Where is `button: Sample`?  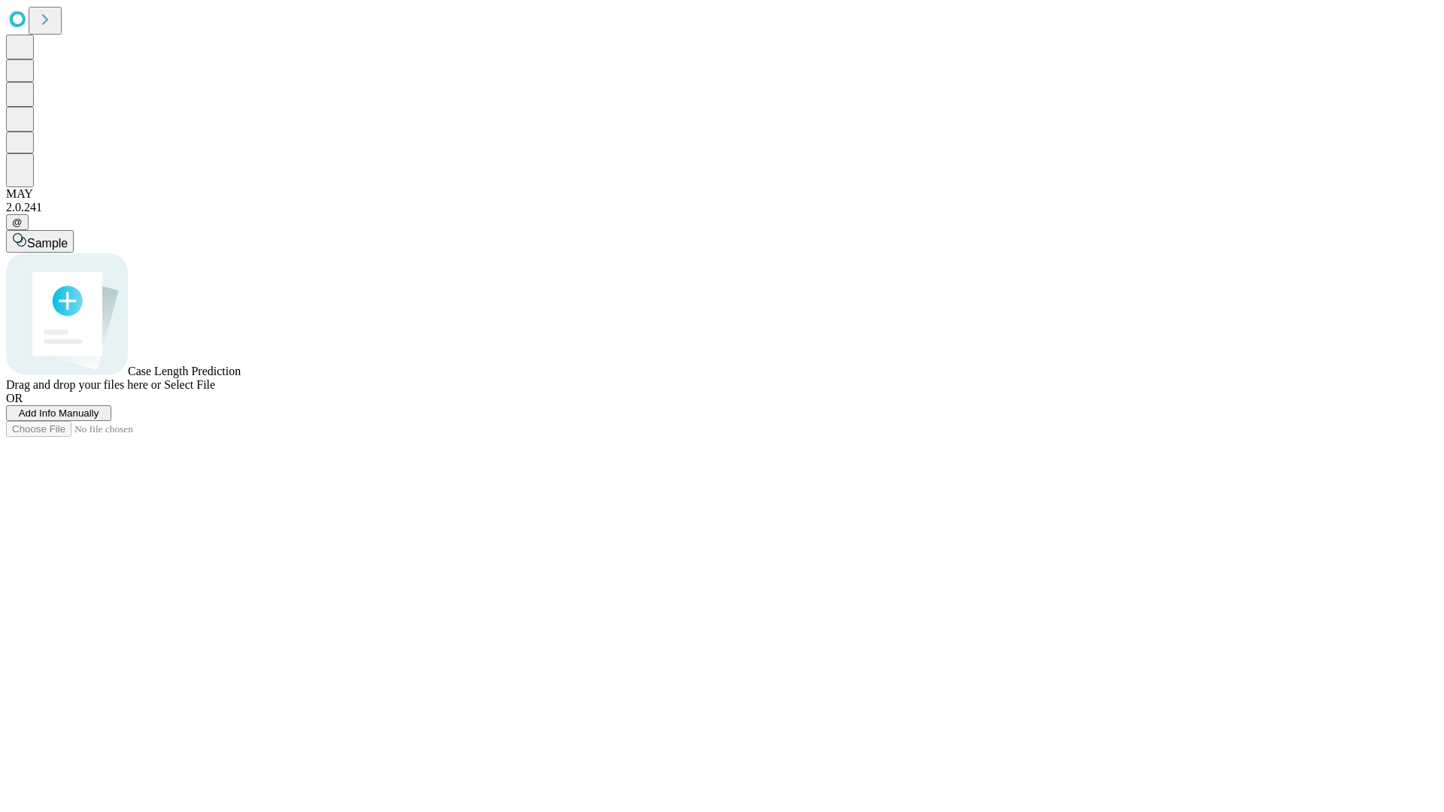
button: Sample is located at coordinates (40, 241).